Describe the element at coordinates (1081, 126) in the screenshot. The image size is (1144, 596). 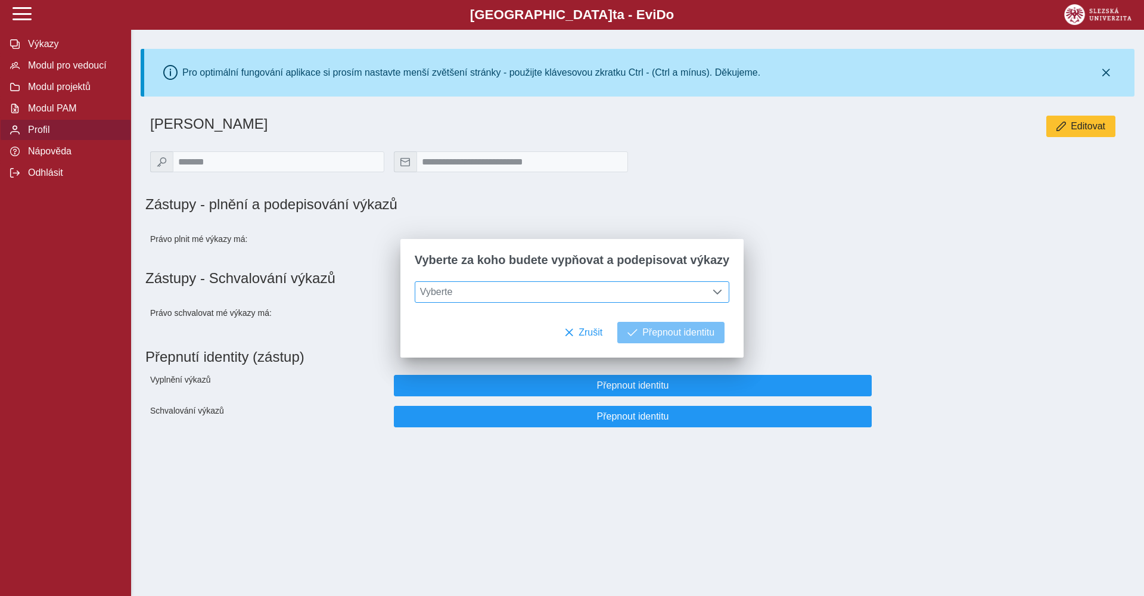
I see `button: Editovat` at that location.